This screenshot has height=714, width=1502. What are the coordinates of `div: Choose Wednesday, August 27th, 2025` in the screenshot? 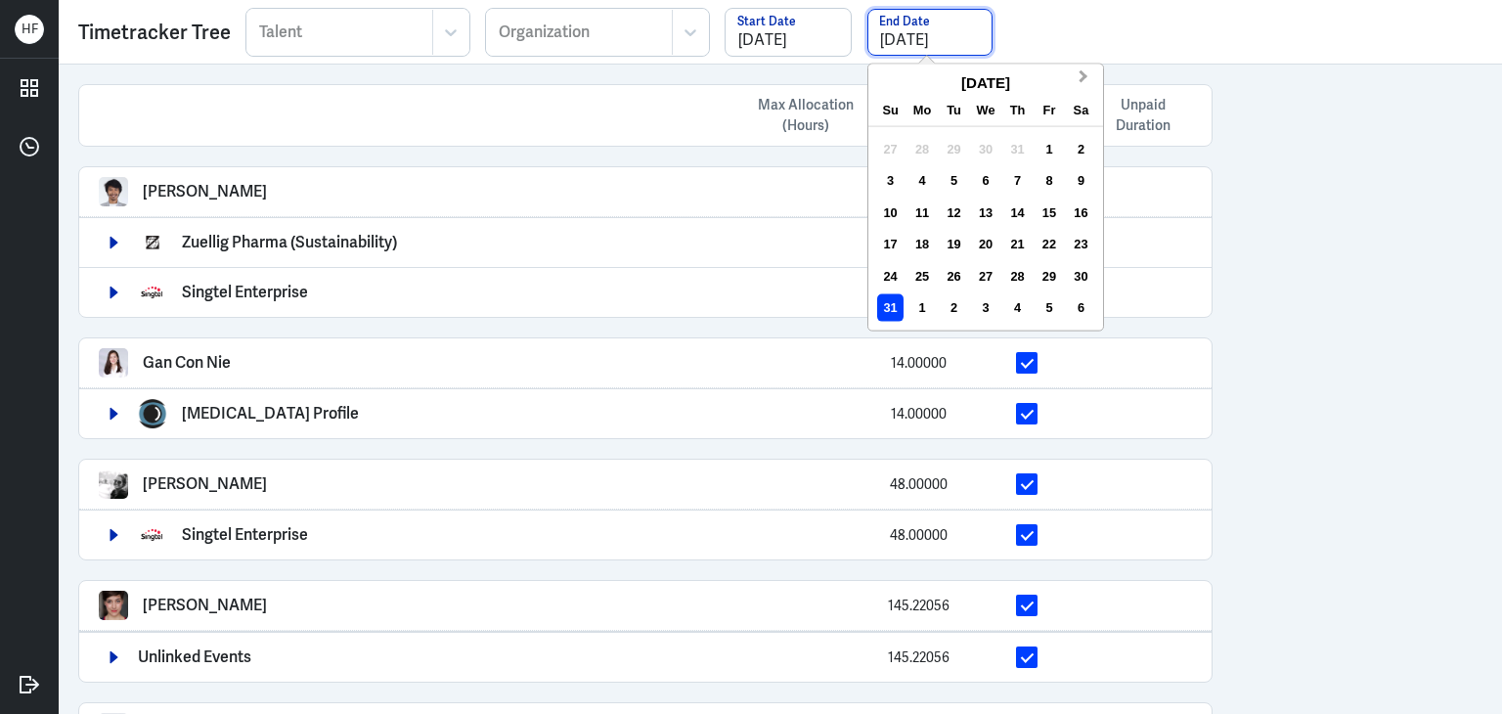 It's located at (985, 275).